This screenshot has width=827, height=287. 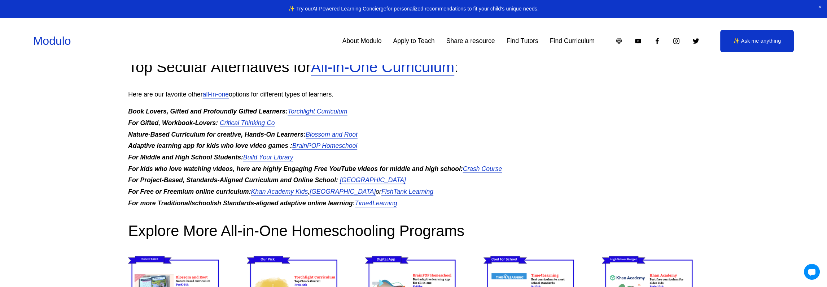 I want to click on em: Critical Thinking Co, so click(x=247, y=123).